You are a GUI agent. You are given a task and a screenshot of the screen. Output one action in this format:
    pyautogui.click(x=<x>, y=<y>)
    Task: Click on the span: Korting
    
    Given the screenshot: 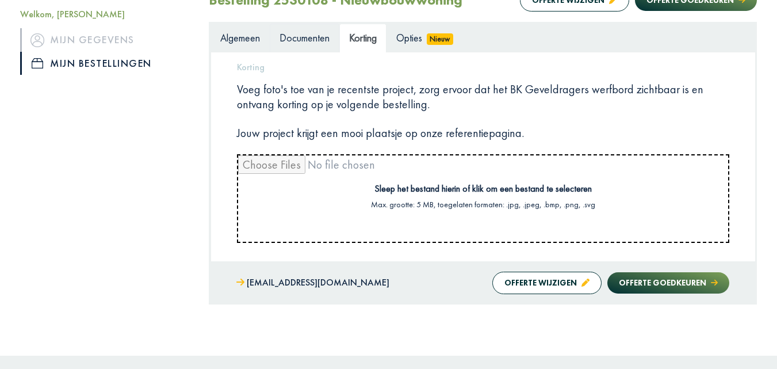 What is the action you would take?
    pyautogui.click(x=363, y=37)
    